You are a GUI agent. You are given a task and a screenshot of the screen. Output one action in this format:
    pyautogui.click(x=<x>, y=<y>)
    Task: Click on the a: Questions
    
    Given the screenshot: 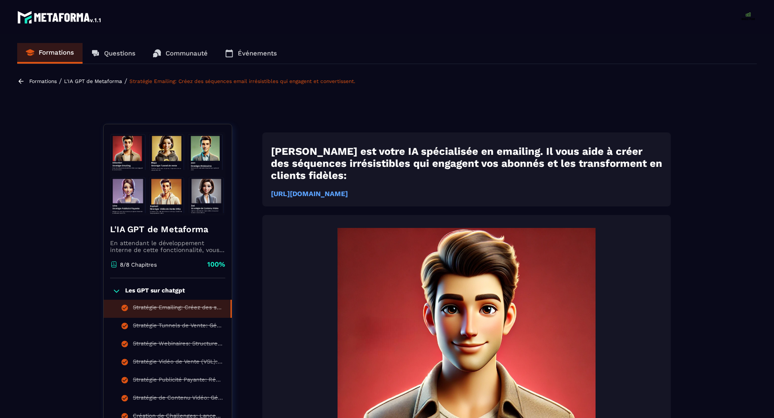 What is the action you would take?
    pyautogui.click(x=113, y=53)
    